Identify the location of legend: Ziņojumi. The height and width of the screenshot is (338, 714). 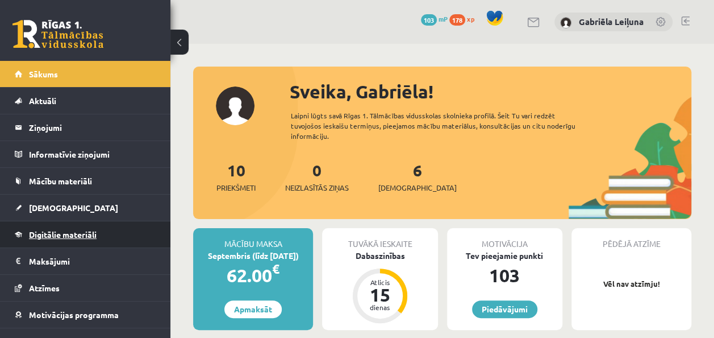
(93, 127).